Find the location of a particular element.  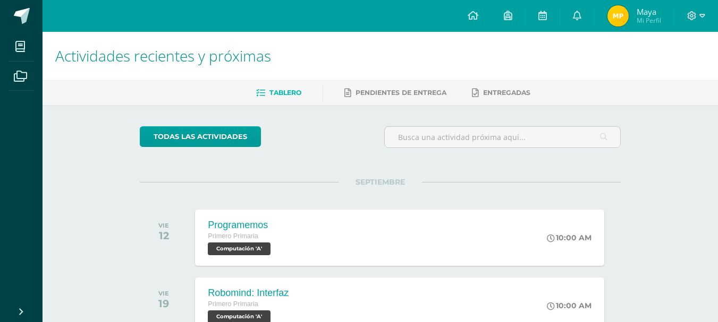

a: Entregadas is located at coordinates (501, 93).